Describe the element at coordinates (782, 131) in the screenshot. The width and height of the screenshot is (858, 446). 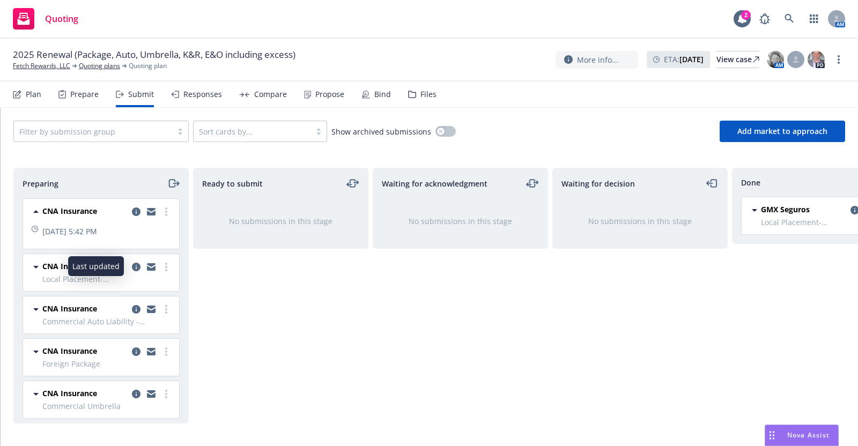
I see `span: Add market to approach` at that location.